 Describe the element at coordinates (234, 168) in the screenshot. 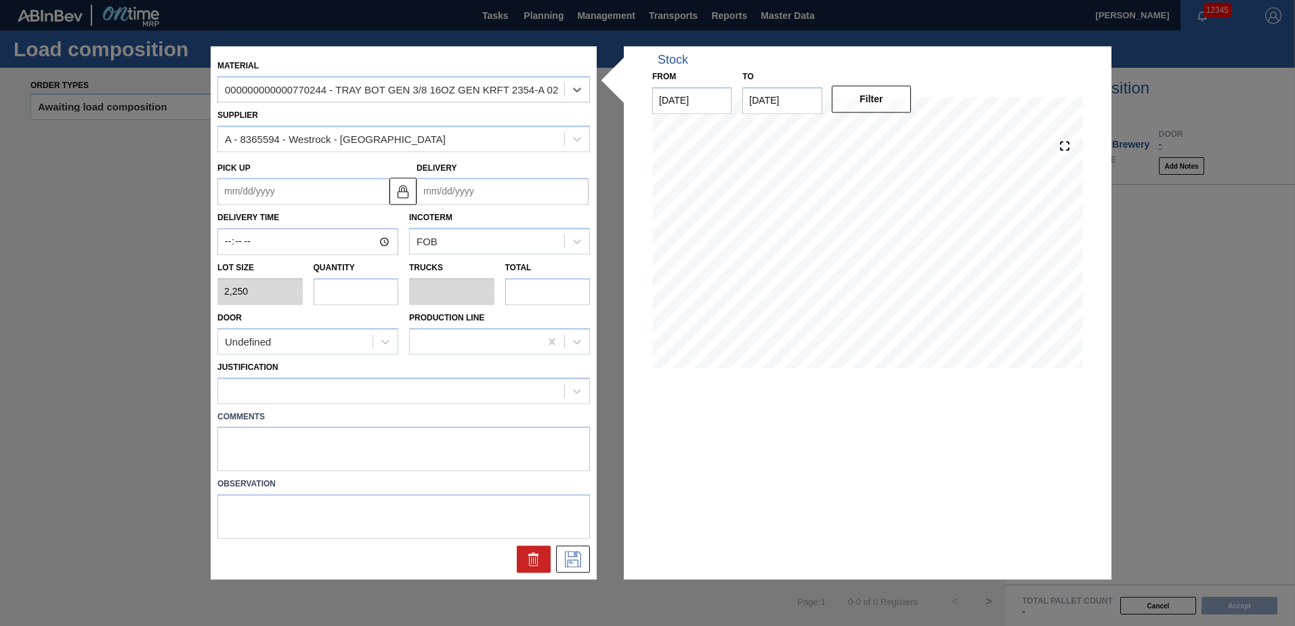

I see `label: Pick up` at that location.